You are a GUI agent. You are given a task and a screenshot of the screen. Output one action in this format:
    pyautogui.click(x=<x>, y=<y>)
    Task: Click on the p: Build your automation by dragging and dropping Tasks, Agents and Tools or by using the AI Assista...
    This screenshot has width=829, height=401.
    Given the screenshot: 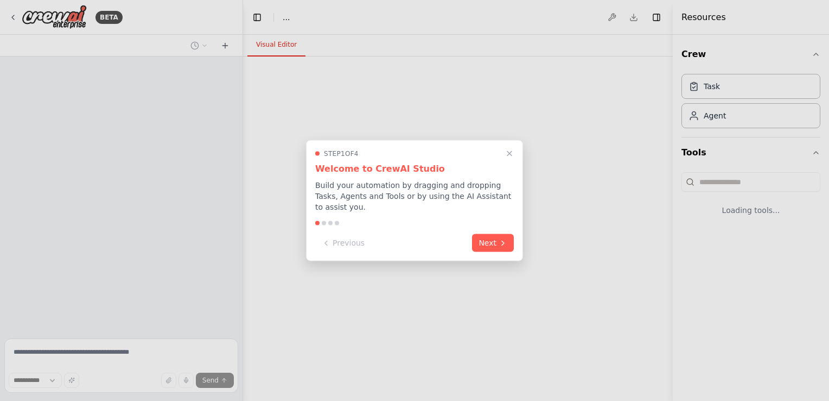 What is the action you would take?
    pyautogui.click(x=415, y=196)
    